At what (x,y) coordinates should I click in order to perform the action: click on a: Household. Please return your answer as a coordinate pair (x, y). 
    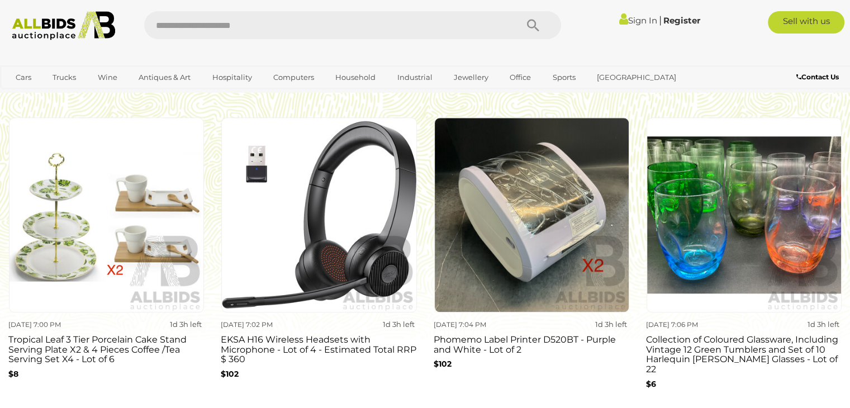
    Looking at the image, I should click on (355, 77).